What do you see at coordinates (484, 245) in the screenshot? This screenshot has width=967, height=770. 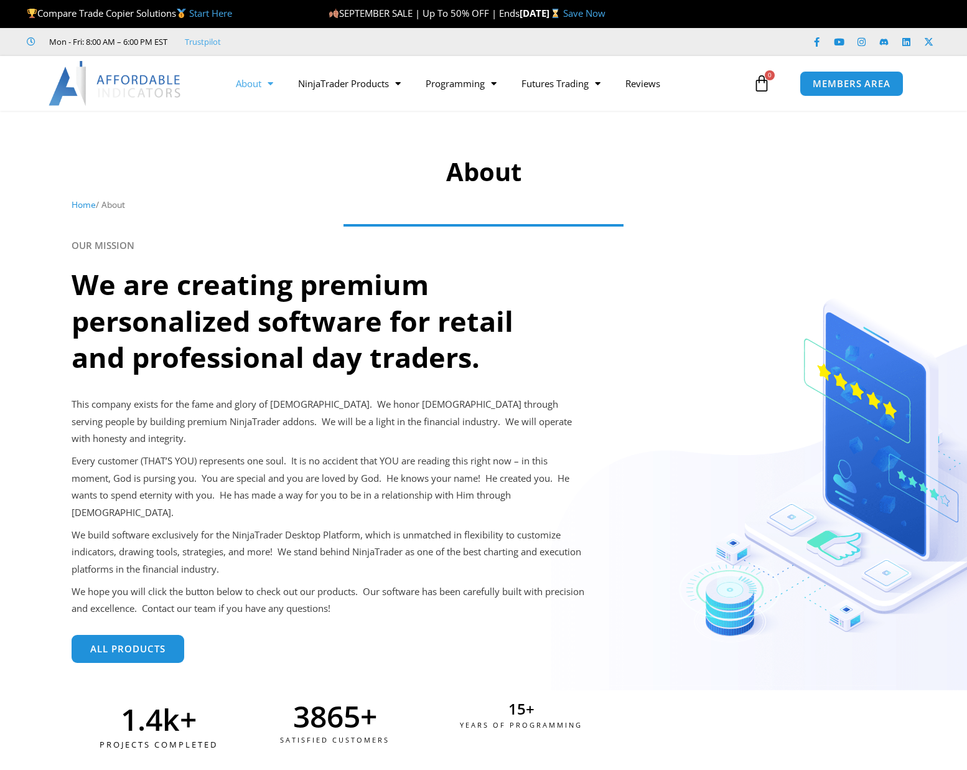 I see `h6: OUR MISSION` at bounding box center [484, 245].